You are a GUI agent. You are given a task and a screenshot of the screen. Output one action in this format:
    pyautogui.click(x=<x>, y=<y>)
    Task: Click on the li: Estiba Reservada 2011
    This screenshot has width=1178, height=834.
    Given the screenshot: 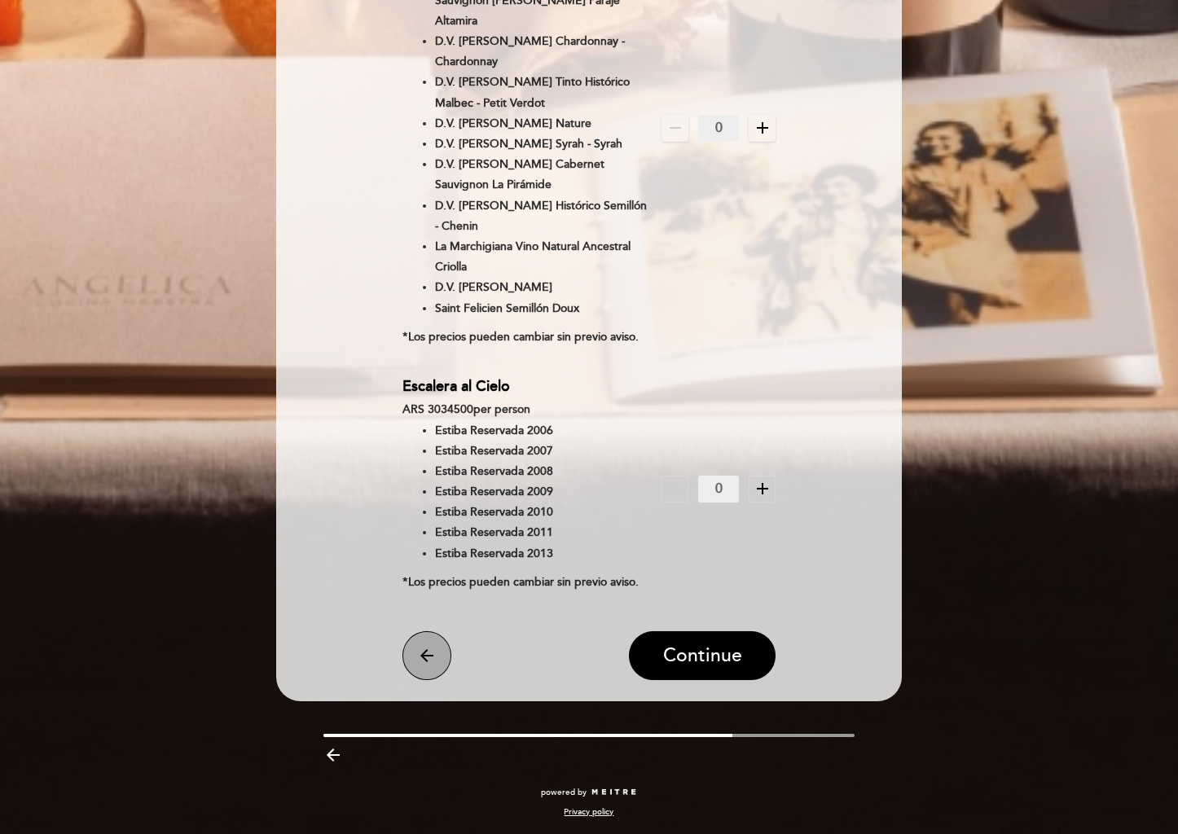 What is the action you would take?
    pyautogui.click(x=542, y=532)
    